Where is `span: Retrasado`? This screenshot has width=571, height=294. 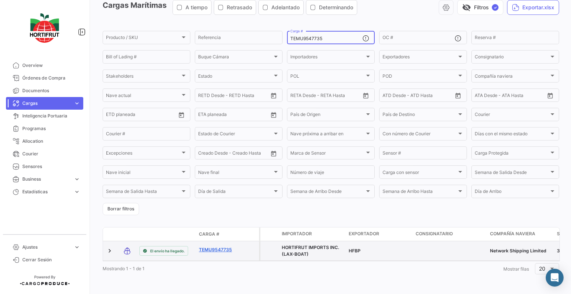 span: Retrasado is located at coordinates (240, 7).